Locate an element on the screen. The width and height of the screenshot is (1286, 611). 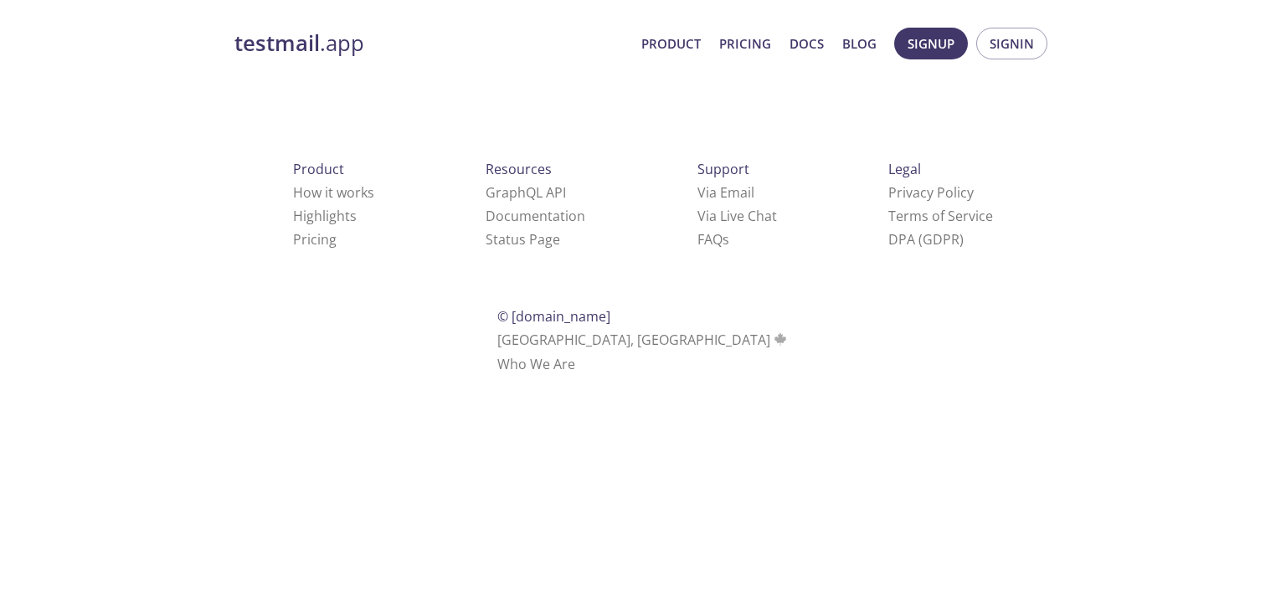
a: testmail.app is located at coordinates (431, 44).